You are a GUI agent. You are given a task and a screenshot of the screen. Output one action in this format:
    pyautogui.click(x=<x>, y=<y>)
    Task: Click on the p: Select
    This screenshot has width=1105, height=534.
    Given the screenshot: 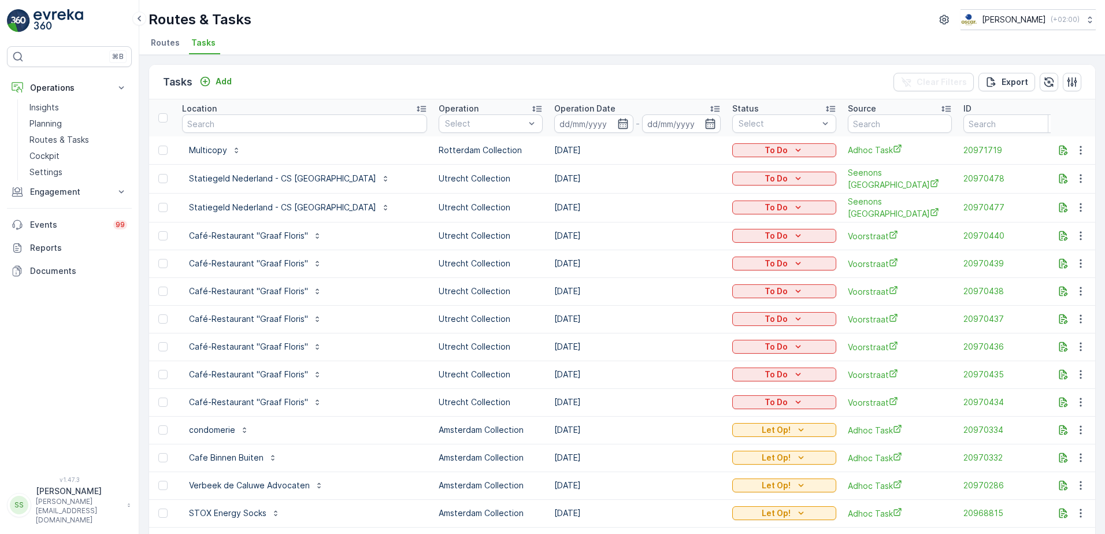 What is the action you would take?
    pyautogui.click(x=778, y=124)
    